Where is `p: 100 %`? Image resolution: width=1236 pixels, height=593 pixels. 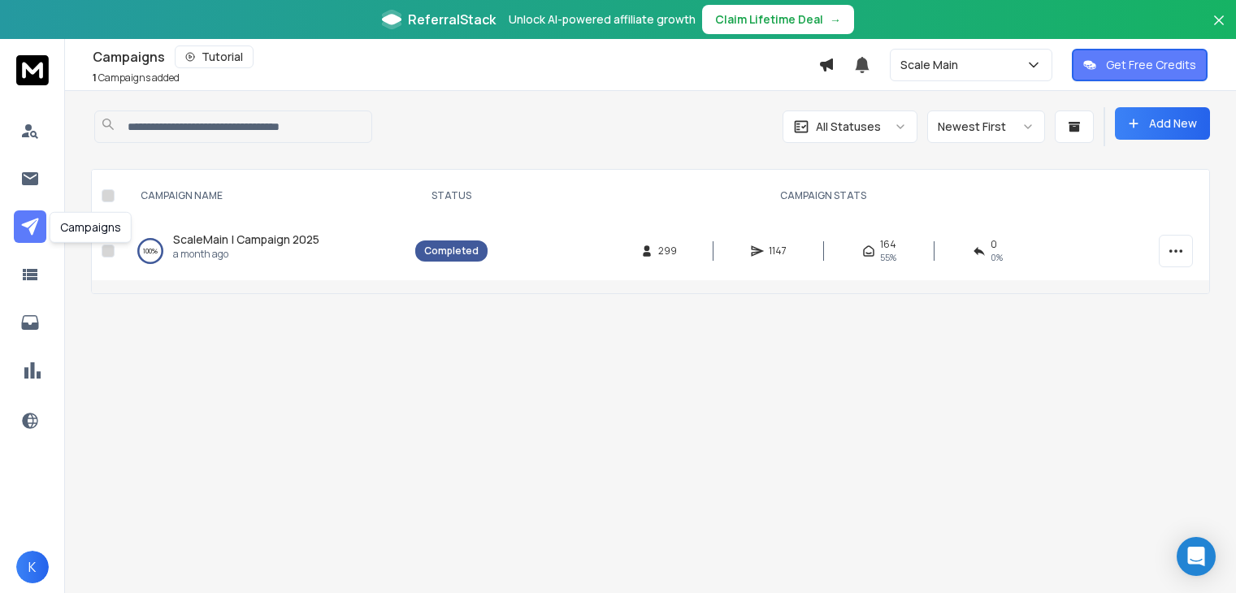 p: 100 % is located at coordinates (150, 251).